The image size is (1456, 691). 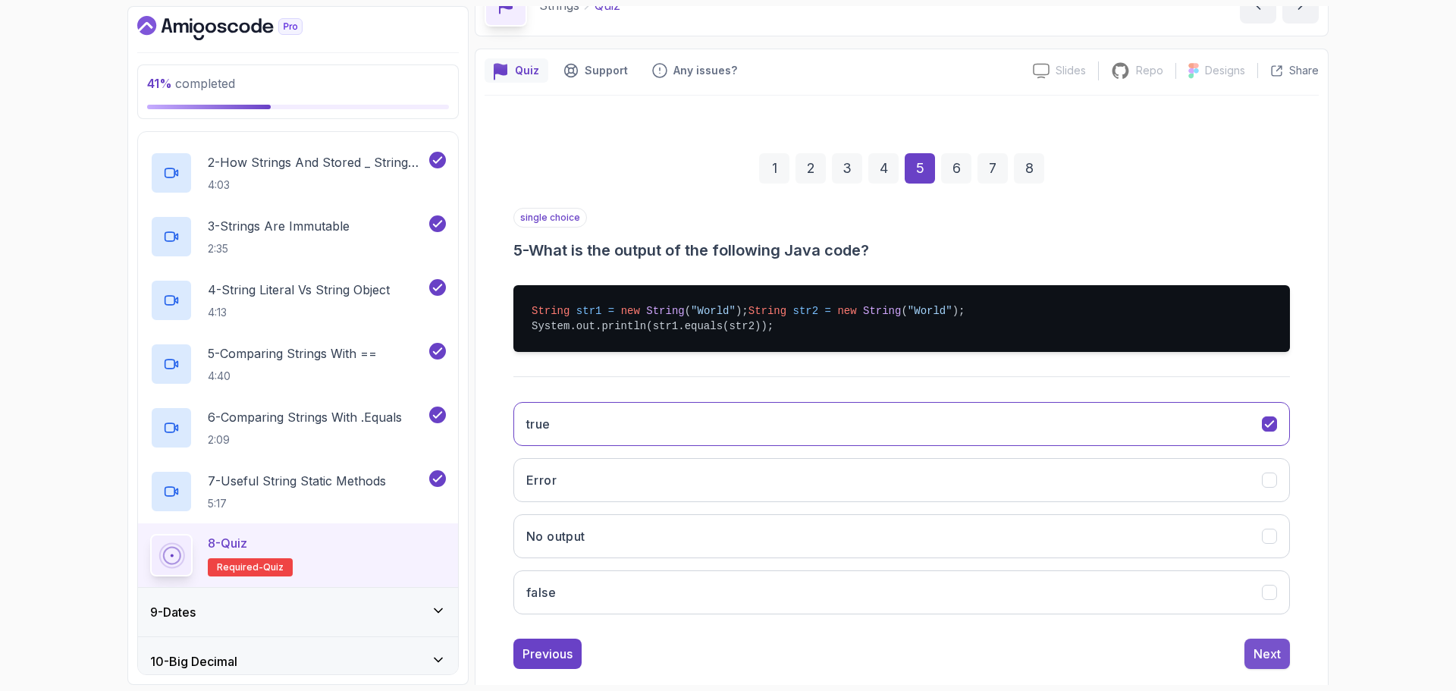 I want to click on button: 9-Dates, so click(x=298, y=612).